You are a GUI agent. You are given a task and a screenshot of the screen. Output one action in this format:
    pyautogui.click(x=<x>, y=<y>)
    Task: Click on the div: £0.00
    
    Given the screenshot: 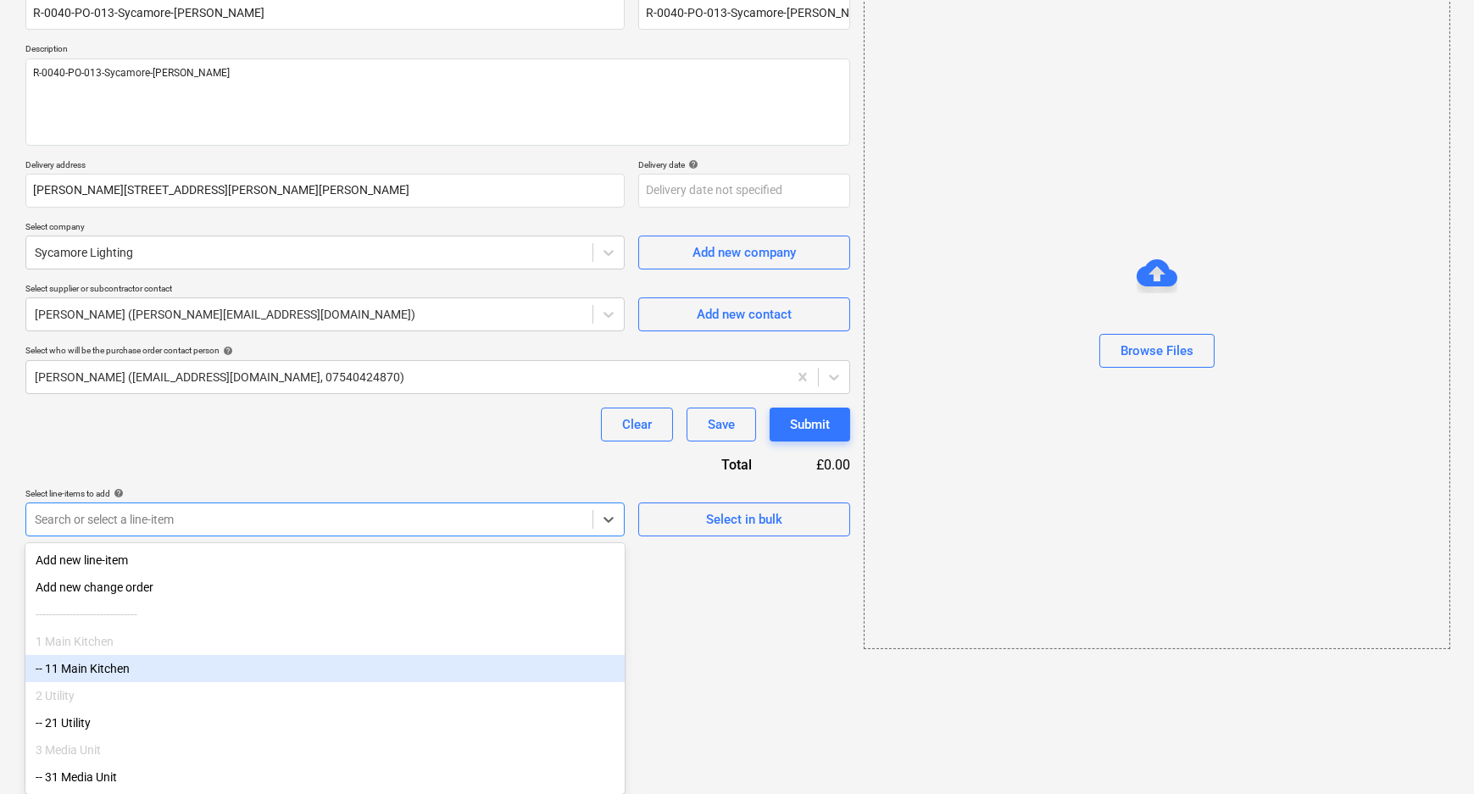 What is the action you would take?
    pyautogui.click(x=815, y=464)
    